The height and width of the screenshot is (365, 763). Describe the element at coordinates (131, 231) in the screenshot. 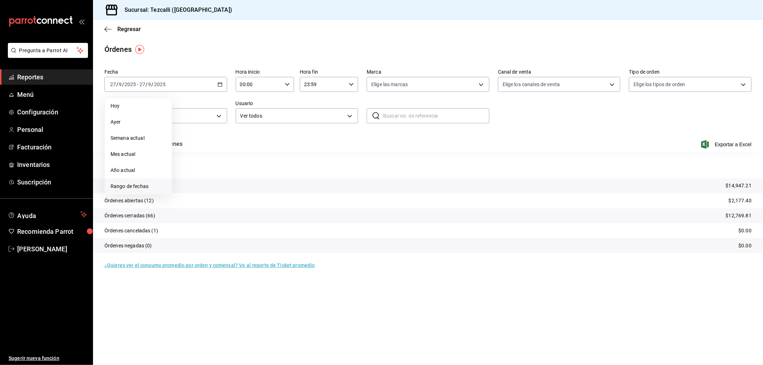

I see `p: Órdenes canceladas (1)` at that location.